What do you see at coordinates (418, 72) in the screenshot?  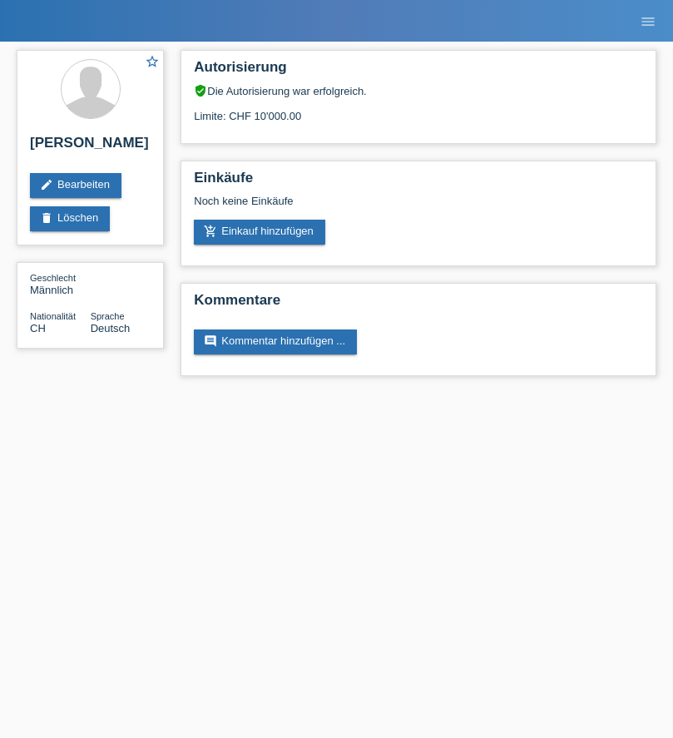 I see `h2: Autorisierung` at bounding box center [418, 72].